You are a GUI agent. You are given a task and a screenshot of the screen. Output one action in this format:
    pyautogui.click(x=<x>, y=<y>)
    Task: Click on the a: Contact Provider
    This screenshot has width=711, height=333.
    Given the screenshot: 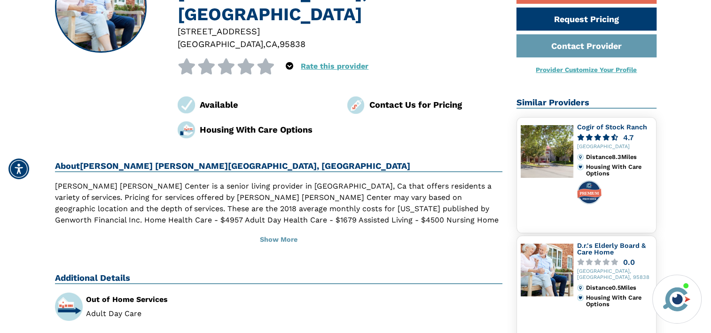 What is the action you would take?
    pyautogui.click(x=586, y=46)
    